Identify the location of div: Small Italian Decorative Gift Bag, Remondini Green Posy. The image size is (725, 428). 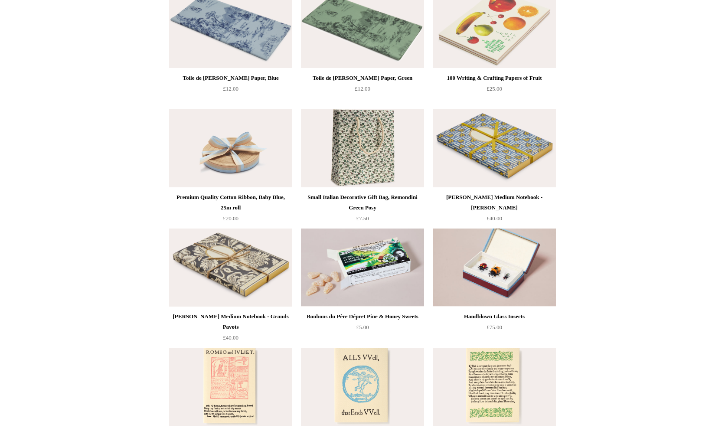
(362, 202).